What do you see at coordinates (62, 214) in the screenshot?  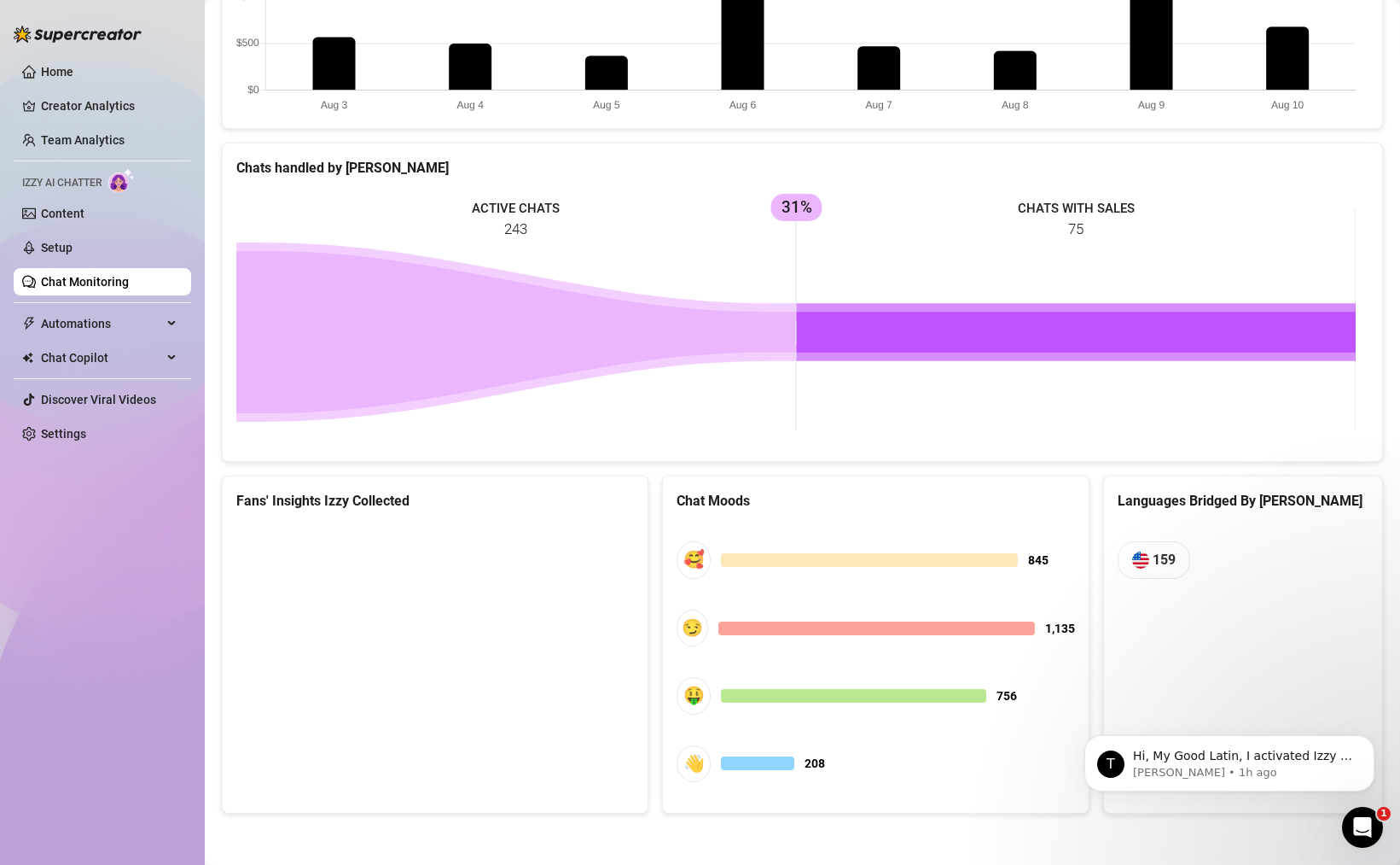 I see `a: Content` at bounding box center [62, 214].